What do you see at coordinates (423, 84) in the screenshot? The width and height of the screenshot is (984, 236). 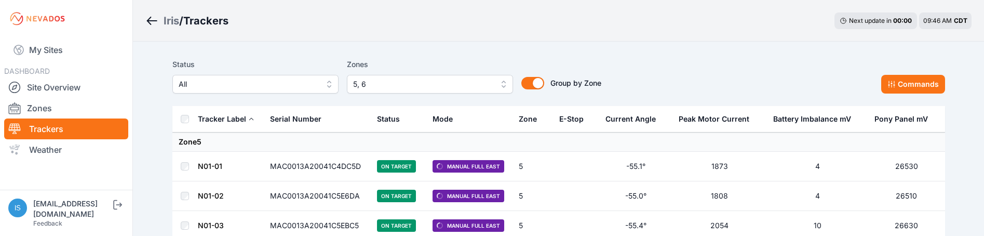 I see `span: 5, 6` at bounding box center [423, 84].